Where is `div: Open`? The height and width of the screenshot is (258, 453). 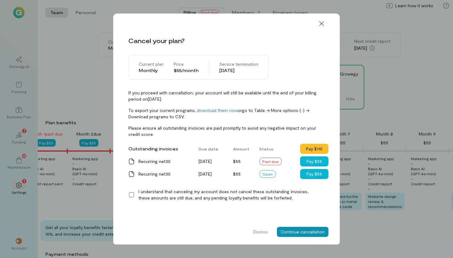 div: Open is located at coordinates (267, 174).